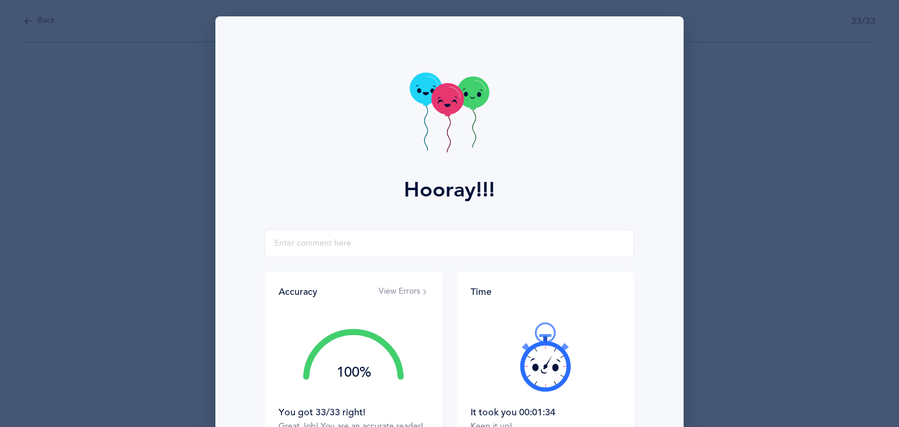 The height and width of the screenshot is (427, 899). What do you see at coordinates (450, 190) in the screenshot?
I see `div: Hooray!!!` at bounding box center [450, 190].